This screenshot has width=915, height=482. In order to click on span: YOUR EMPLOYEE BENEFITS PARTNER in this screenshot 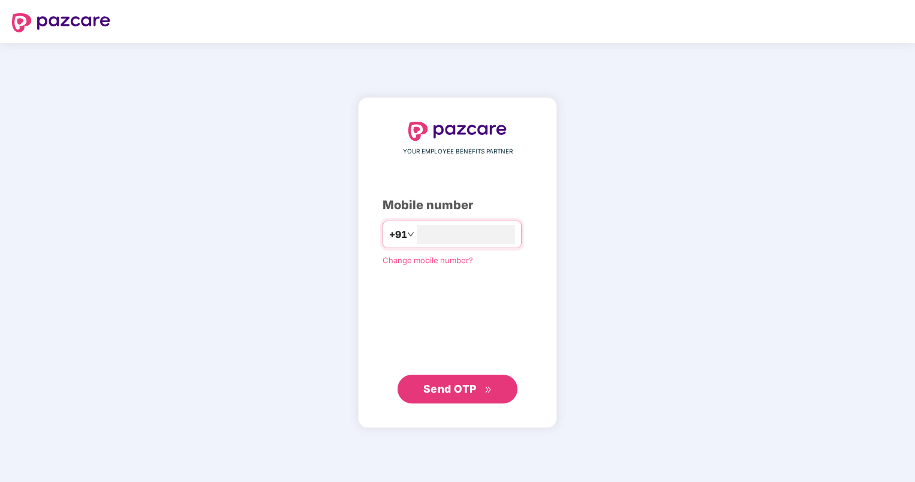, I will do `click(457, 152)`.